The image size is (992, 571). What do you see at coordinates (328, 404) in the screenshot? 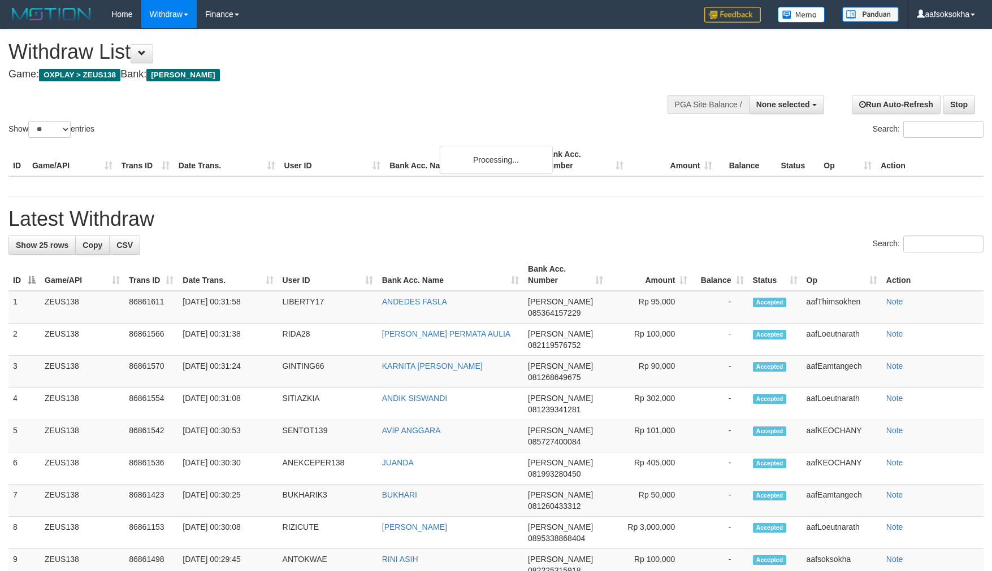
I see `td: SITIAZKIA` at bounding box center [328, 404].